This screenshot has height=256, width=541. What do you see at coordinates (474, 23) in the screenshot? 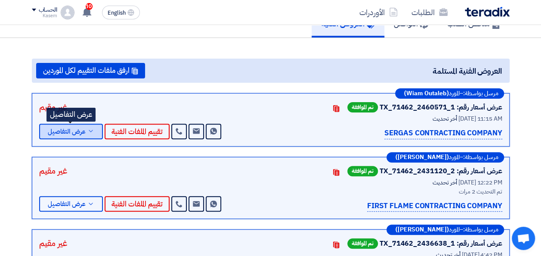
I see `h5: ملخص الطلب` at bounding box center [474, 23].